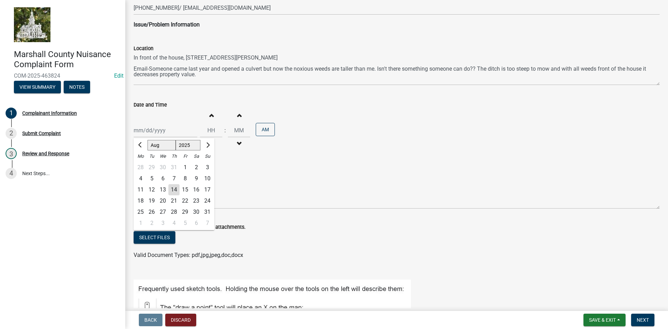 The height and width of the screenshot is (329, 668). What do you see at coordinates (185, 201) in the screenshot?
I see `div: Friday, August 22, 2025` at bounding box center [185, 201].